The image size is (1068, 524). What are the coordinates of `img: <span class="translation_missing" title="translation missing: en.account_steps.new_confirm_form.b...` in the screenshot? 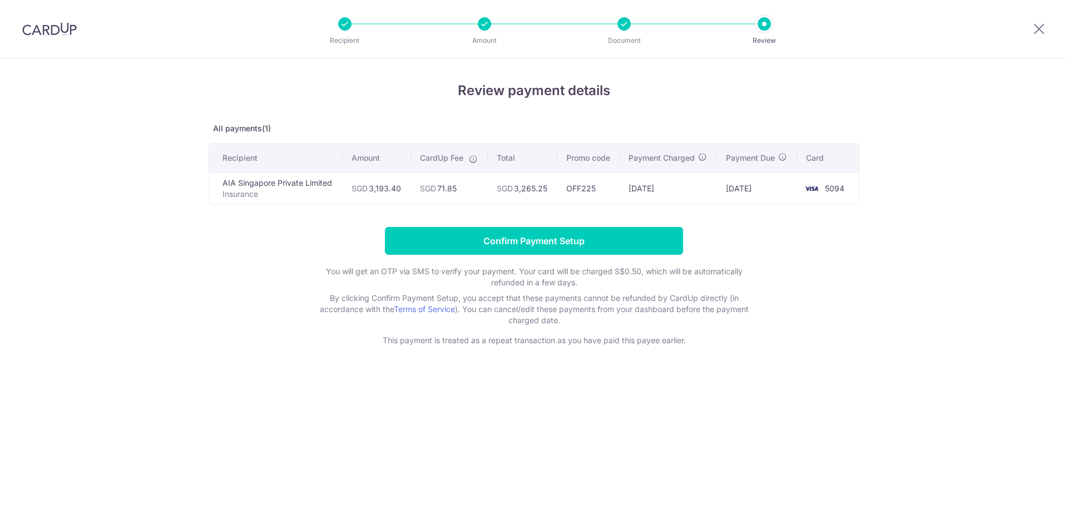 It's located at (812, 189).